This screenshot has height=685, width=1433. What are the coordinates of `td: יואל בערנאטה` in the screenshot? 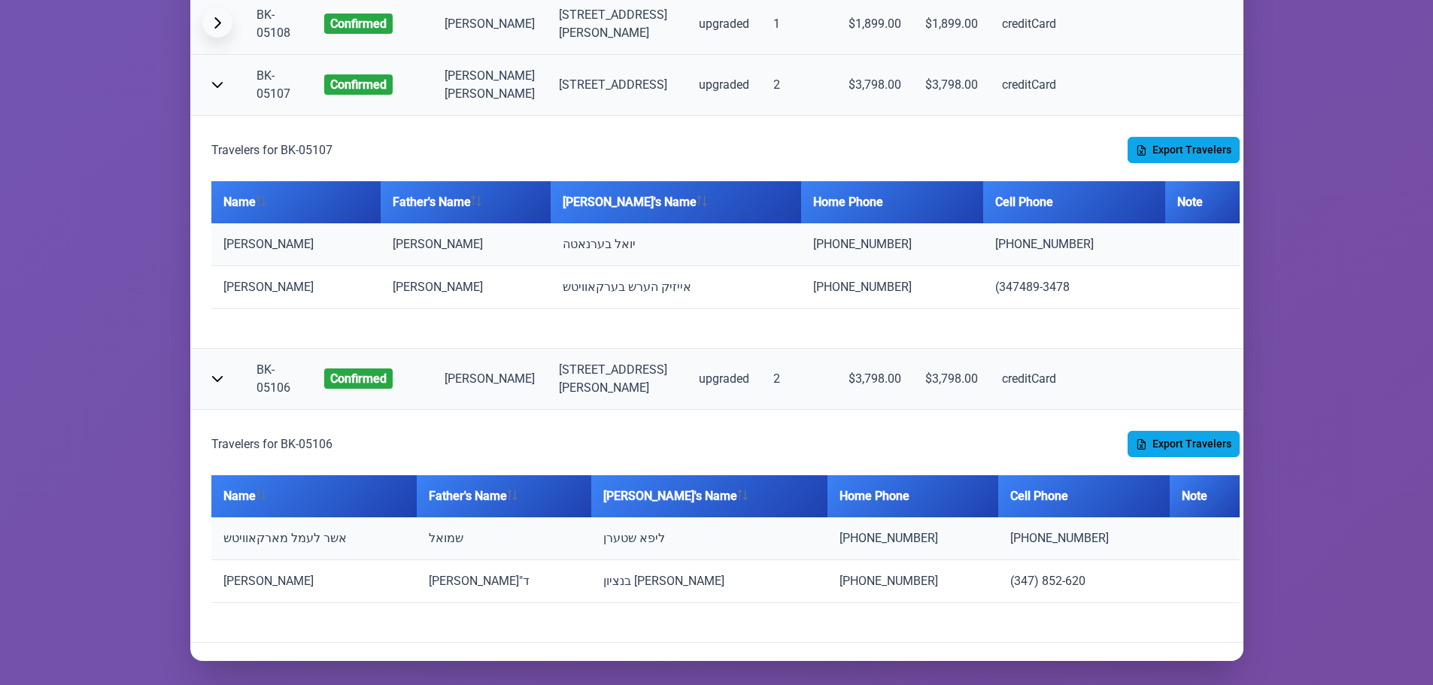 It's located at (676, 245).